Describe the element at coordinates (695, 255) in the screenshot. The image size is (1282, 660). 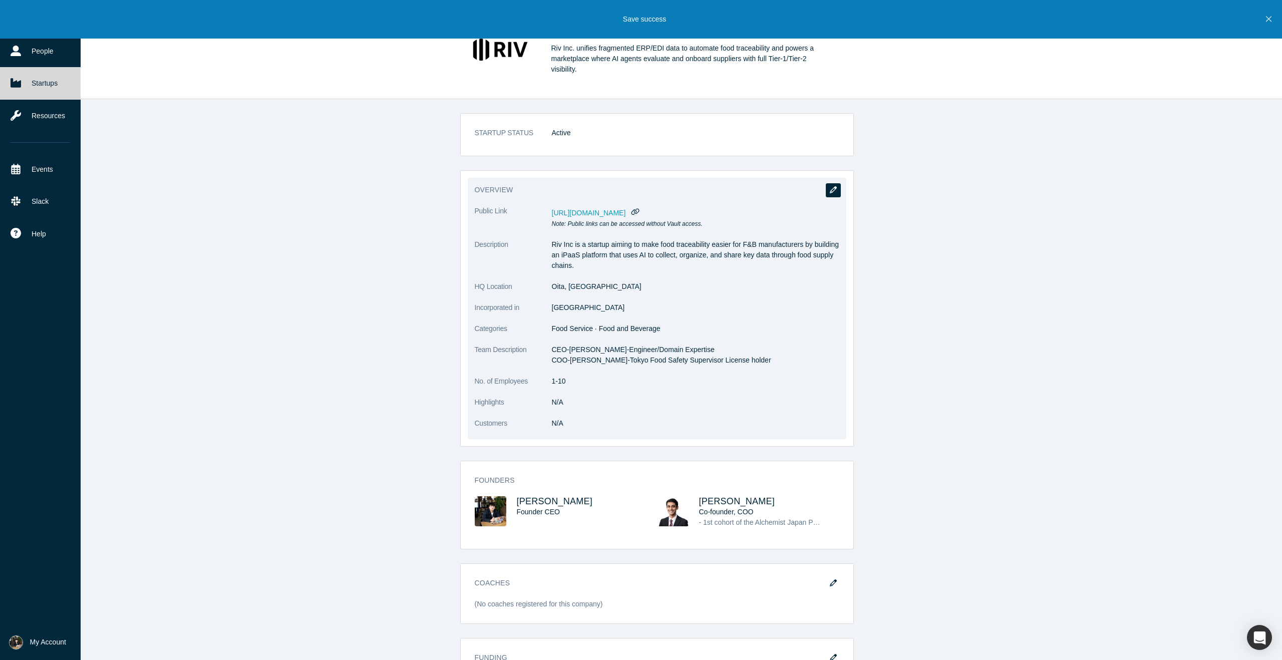
I see `p: Riv Inc is a startup aiming to make food traceability easier for F&B manufacturers by building an...` at that location.